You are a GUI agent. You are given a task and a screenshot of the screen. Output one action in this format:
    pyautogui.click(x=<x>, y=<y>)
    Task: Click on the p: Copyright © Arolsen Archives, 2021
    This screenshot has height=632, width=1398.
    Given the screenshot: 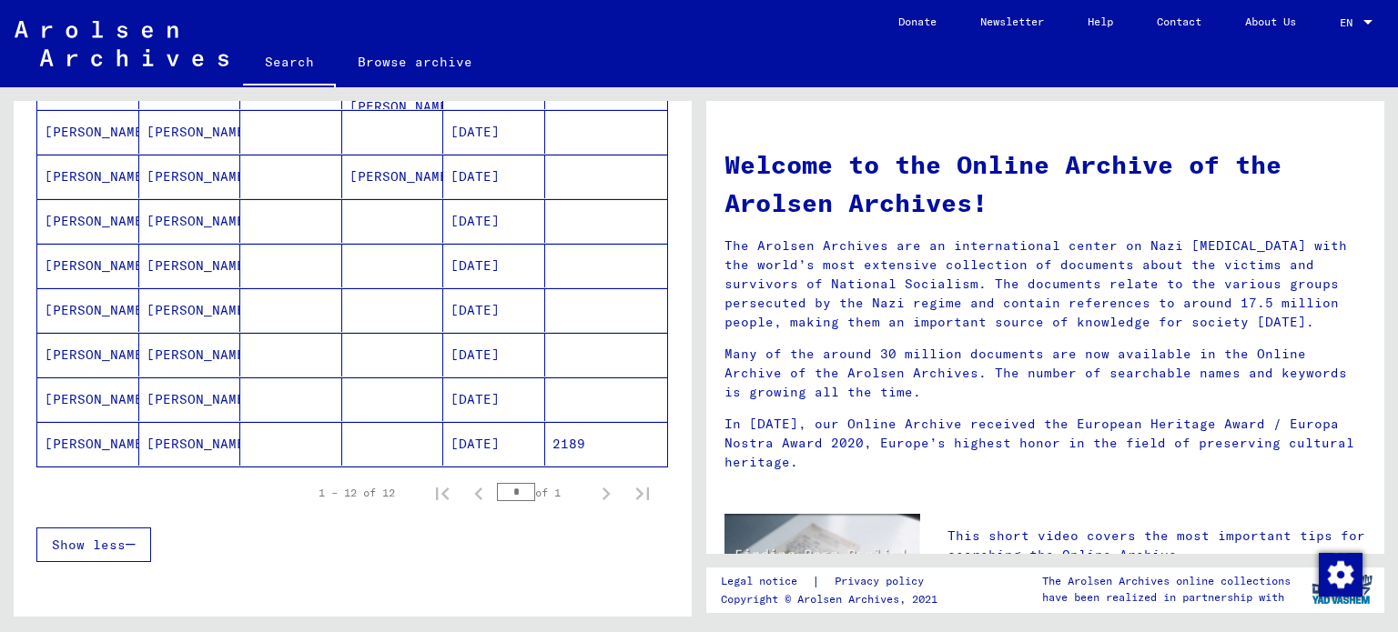 What is the action you would take?
    pyautogui.click(x=833, y=600)
    